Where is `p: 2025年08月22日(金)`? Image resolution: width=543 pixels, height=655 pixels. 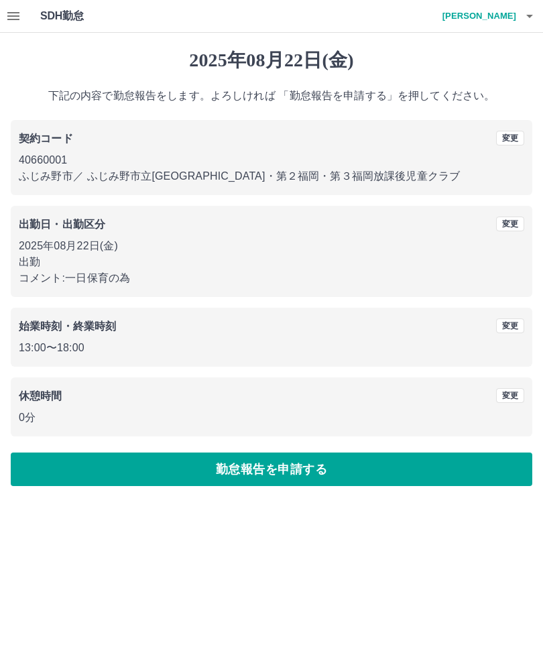
p: 2025年08月22日(金) is located at coordinates (271, 246).